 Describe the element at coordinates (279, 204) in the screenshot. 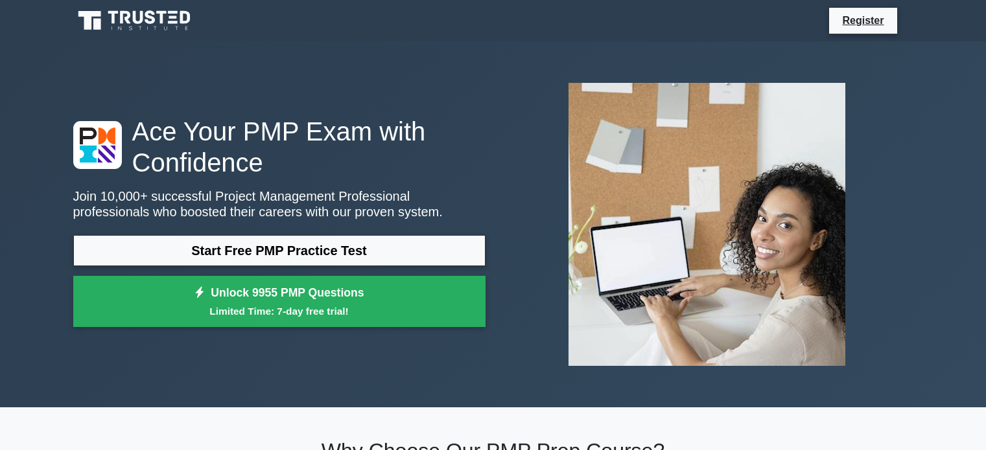

I see `p: Join 10,000+ successful Project Management Professional professionals who boosted their careers w...` at that location.